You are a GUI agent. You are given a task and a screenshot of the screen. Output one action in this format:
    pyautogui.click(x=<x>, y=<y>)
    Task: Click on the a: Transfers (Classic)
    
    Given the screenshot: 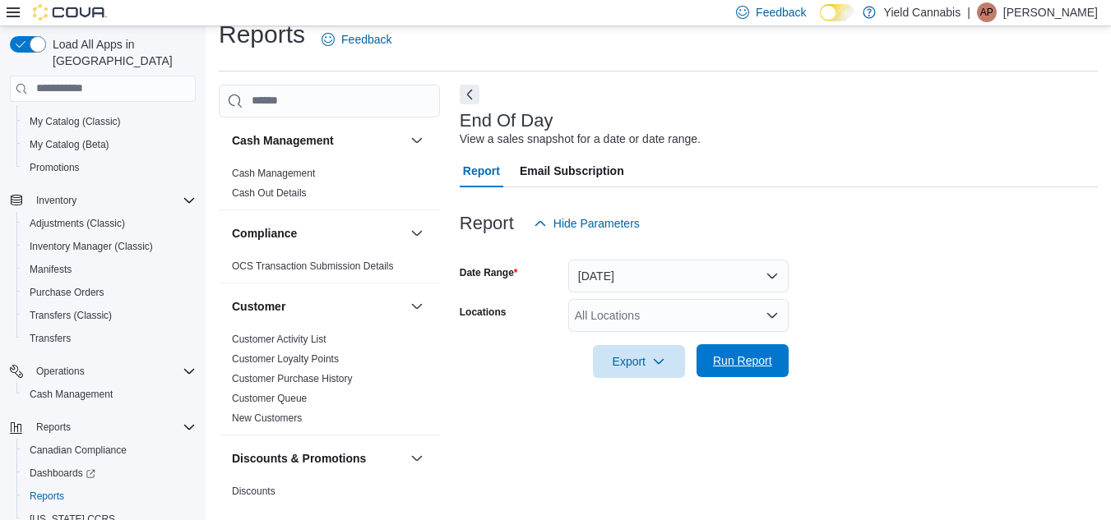 What is the action you would take?
    pyautogui.click(x=71, y=316)
    